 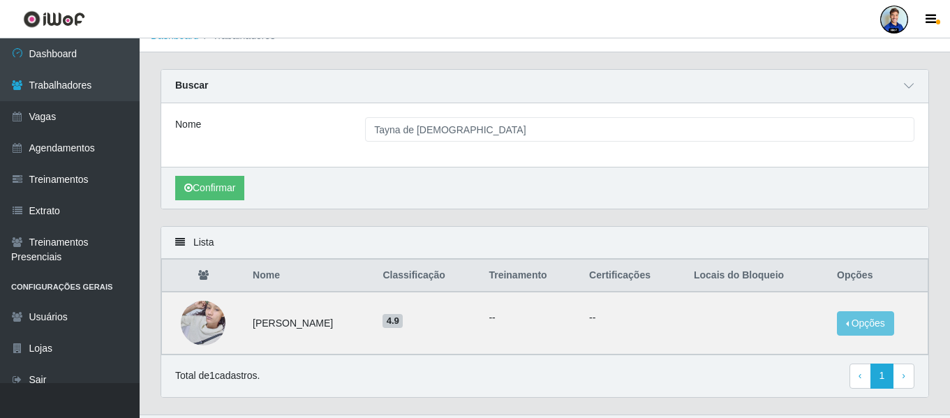 What do you see at coordinates (882, 376) in the screenshot?
I see `nav: pagination` at bounding box center [882, 376].